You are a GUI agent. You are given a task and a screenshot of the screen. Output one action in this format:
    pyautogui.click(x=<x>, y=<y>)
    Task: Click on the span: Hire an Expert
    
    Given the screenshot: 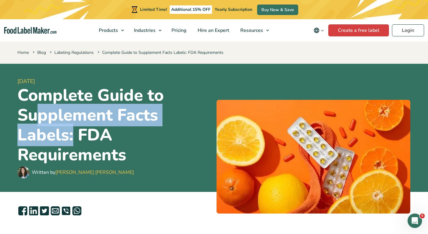 What is the action you would take?
    pyautogui.click(x=213, y=30)
    